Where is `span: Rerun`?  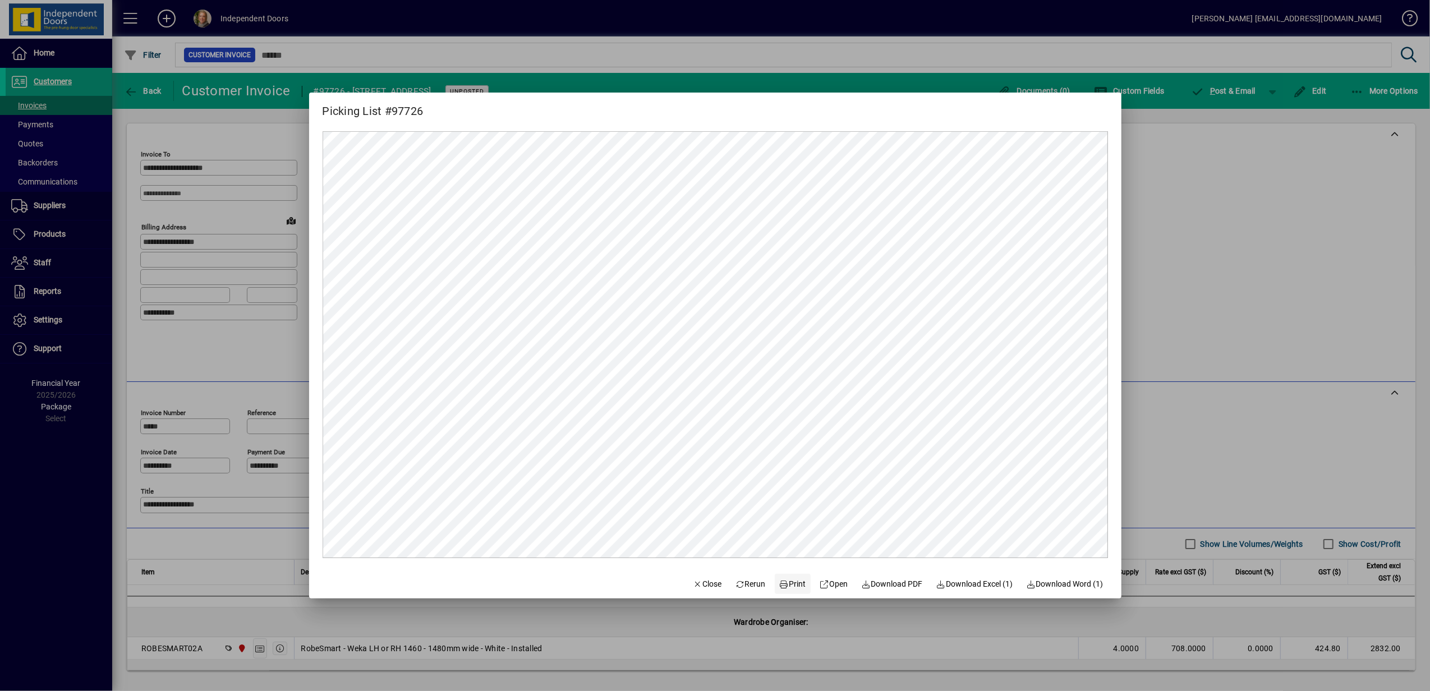
span: Rerun is located at coordinates (750, 584).